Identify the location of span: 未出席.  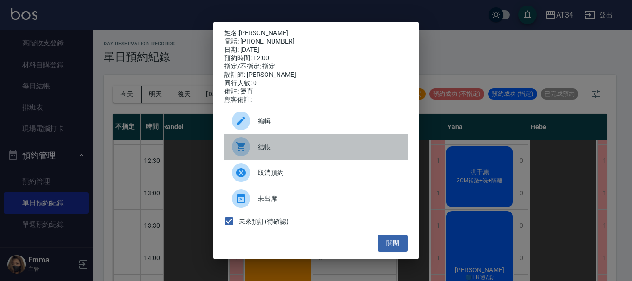
(329, 198).